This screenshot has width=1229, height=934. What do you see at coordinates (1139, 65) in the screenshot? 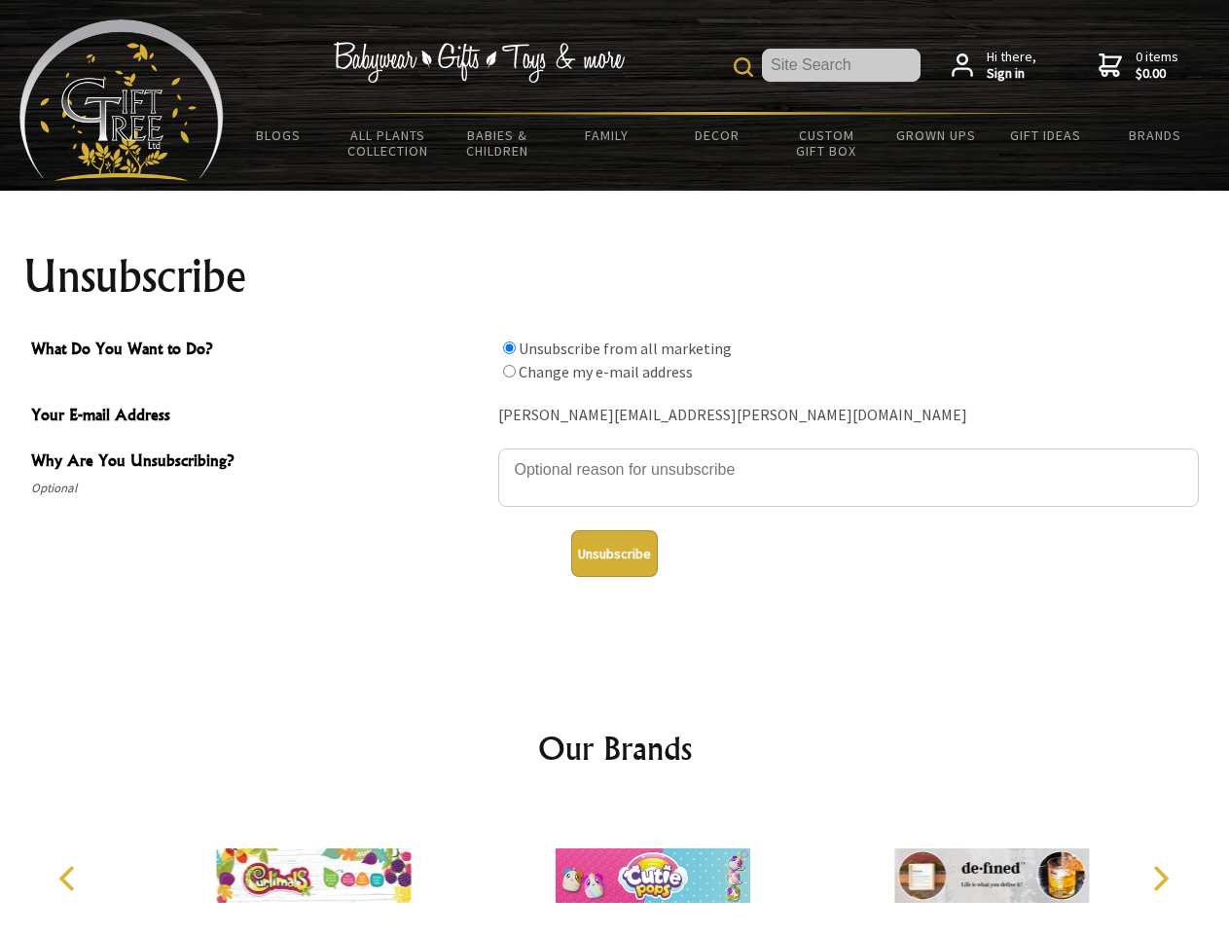
I see `a: 0 items$0.00` at bounding box center [1139, 65].